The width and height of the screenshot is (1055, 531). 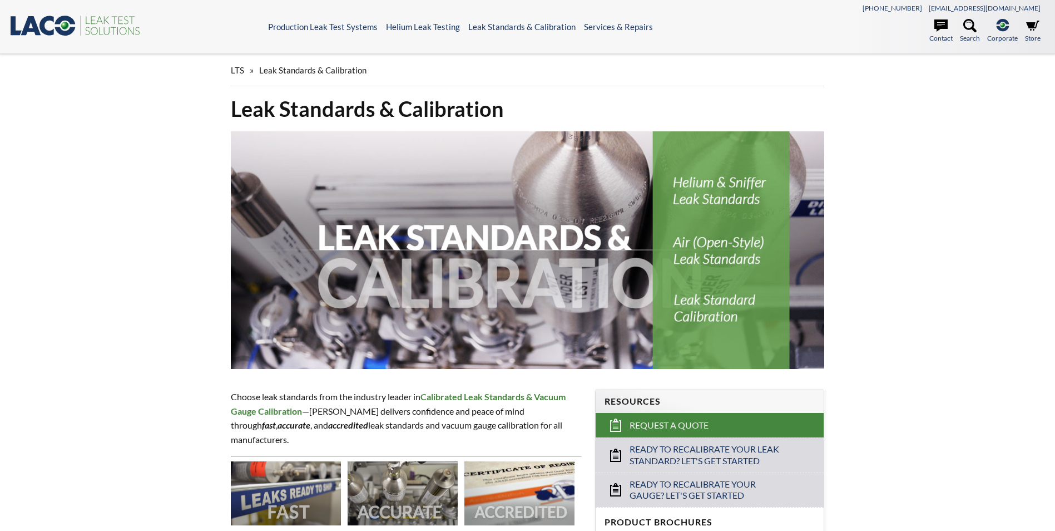 What do you see at coordinates (423, 27) in the screenshot?
I see `a: Helium Leak Testing` at bounding box center [423, 27].